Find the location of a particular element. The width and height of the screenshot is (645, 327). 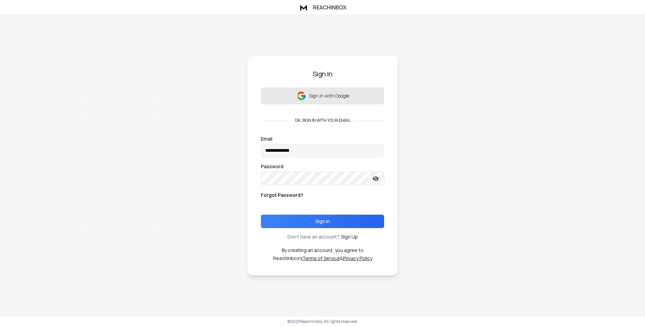

h3: Sign In is located at coordinates (323, 74).